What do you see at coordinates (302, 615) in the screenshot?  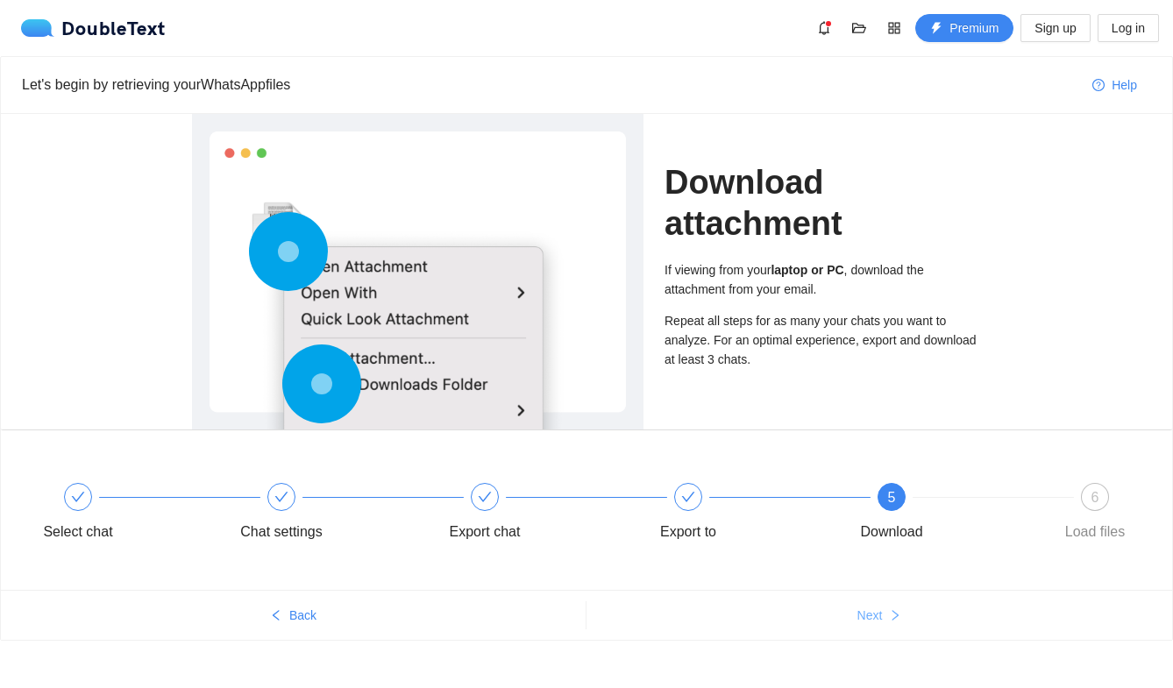 I see `span: Back` at bounding box center [302, 615].